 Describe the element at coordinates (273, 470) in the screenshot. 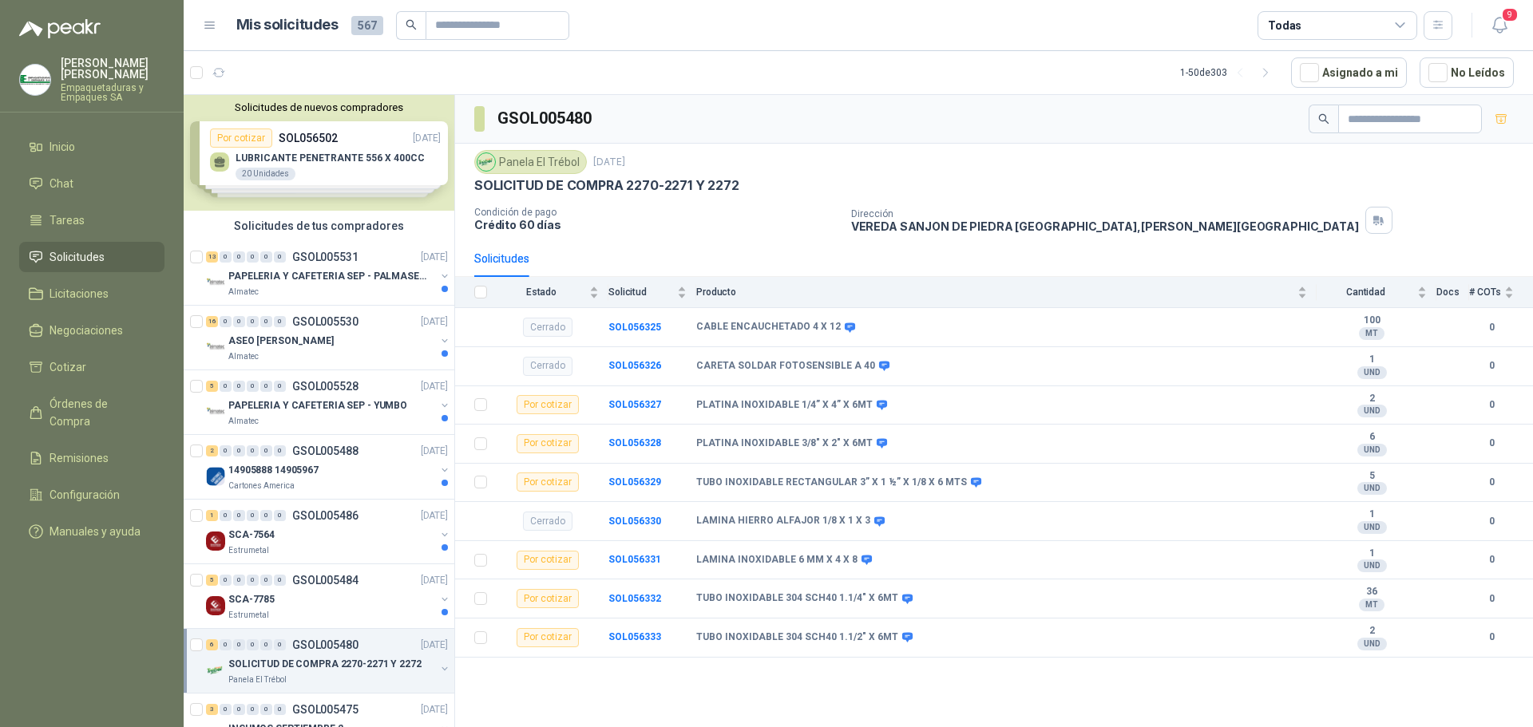

I see `p: 14905888 14905967` at that location.